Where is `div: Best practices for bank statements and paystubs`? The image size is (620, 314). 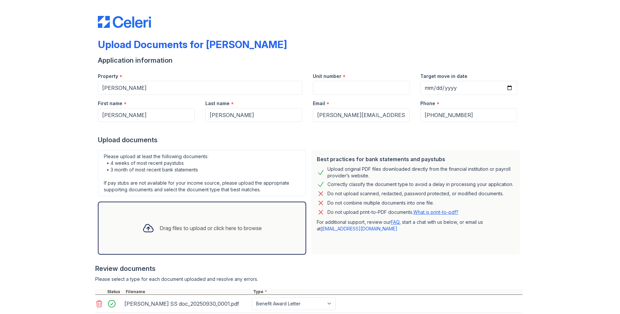 div: Best practices for bank statements and paystubs is located at coordinates (416, 159).